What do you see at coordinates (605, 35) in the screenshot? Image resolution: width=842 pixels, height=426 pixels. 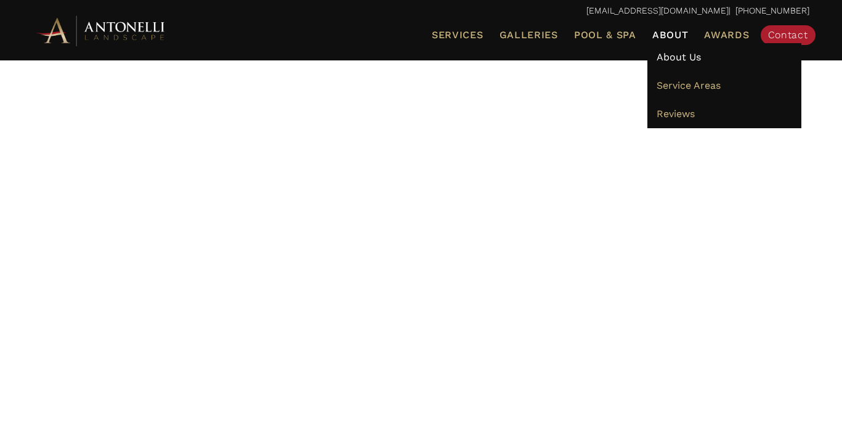 I see `span: Pool & Spa` at bounding box center [605, 35].